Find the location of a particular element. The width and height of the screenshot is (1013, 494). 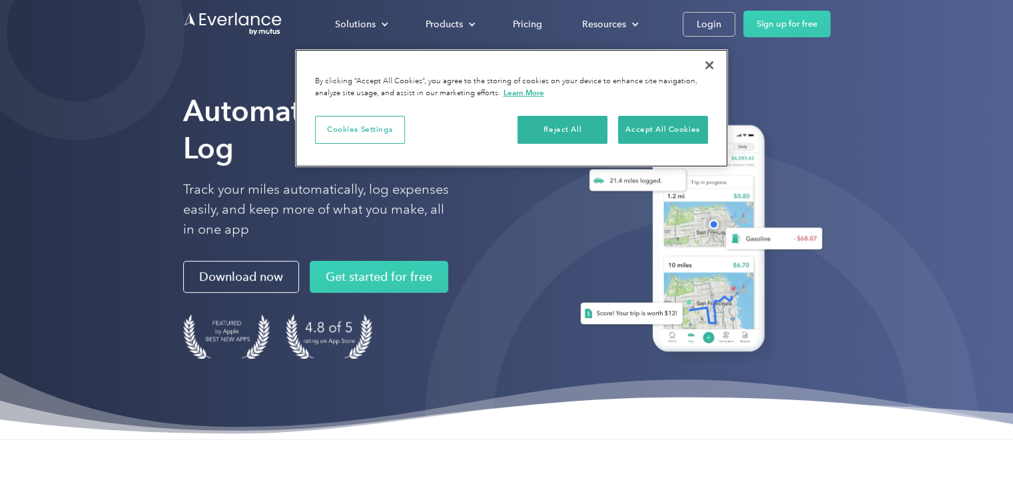

div: Cookie banner is located at coordinates (512, 108).